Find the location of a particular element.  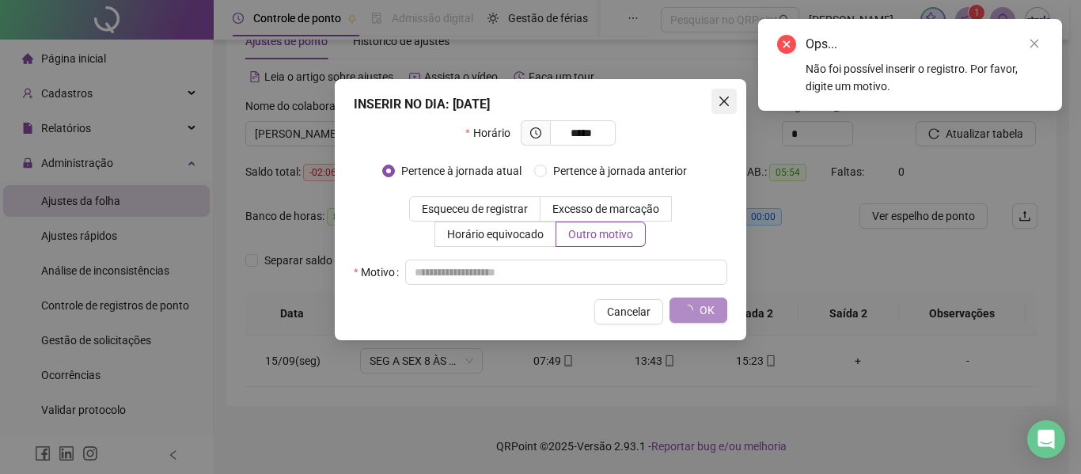

button: OK is located at coordinates (698, 310).